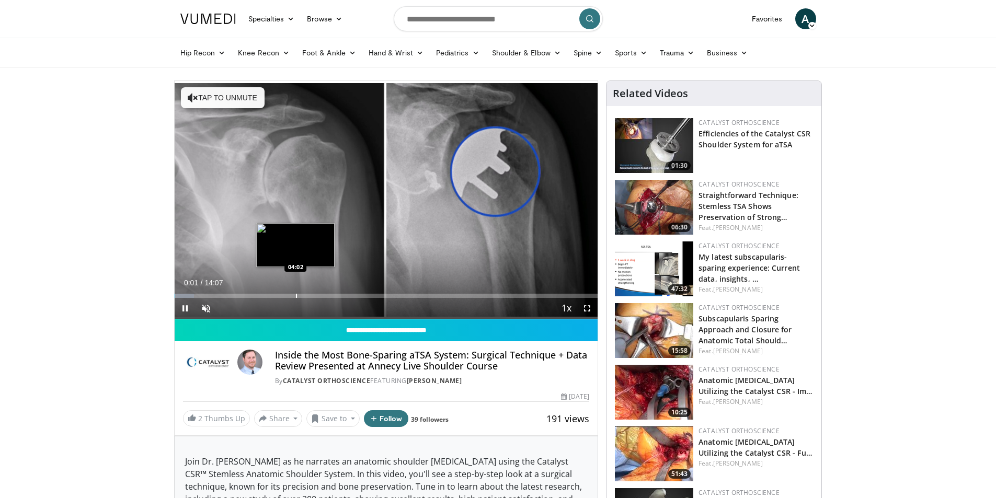 The width and height of the screenshot is (996, 498). Describe the element at coordinates (386, 419) in the screenshot. I see `button: Follow` at that location.